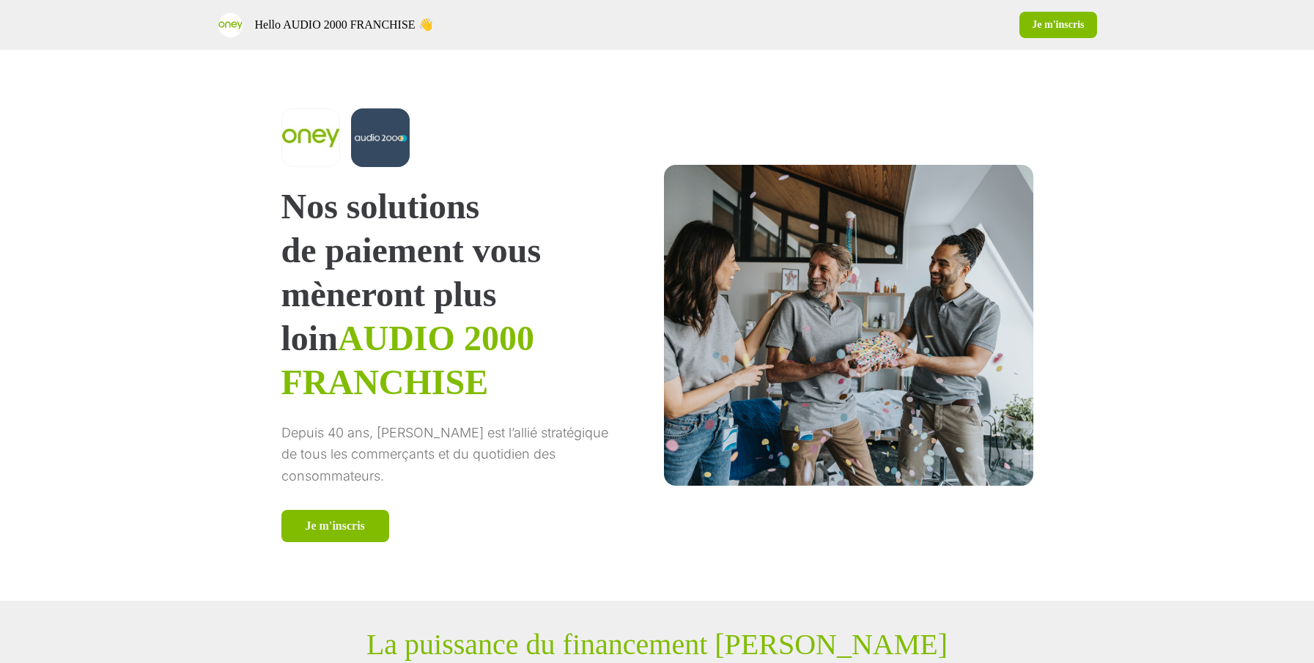 Image resolution: width=1314 pixels, height=663 pixels. Describe the element at coordinates (452, 251) in the screenshot. I see `p: de paiement vous` at that location.